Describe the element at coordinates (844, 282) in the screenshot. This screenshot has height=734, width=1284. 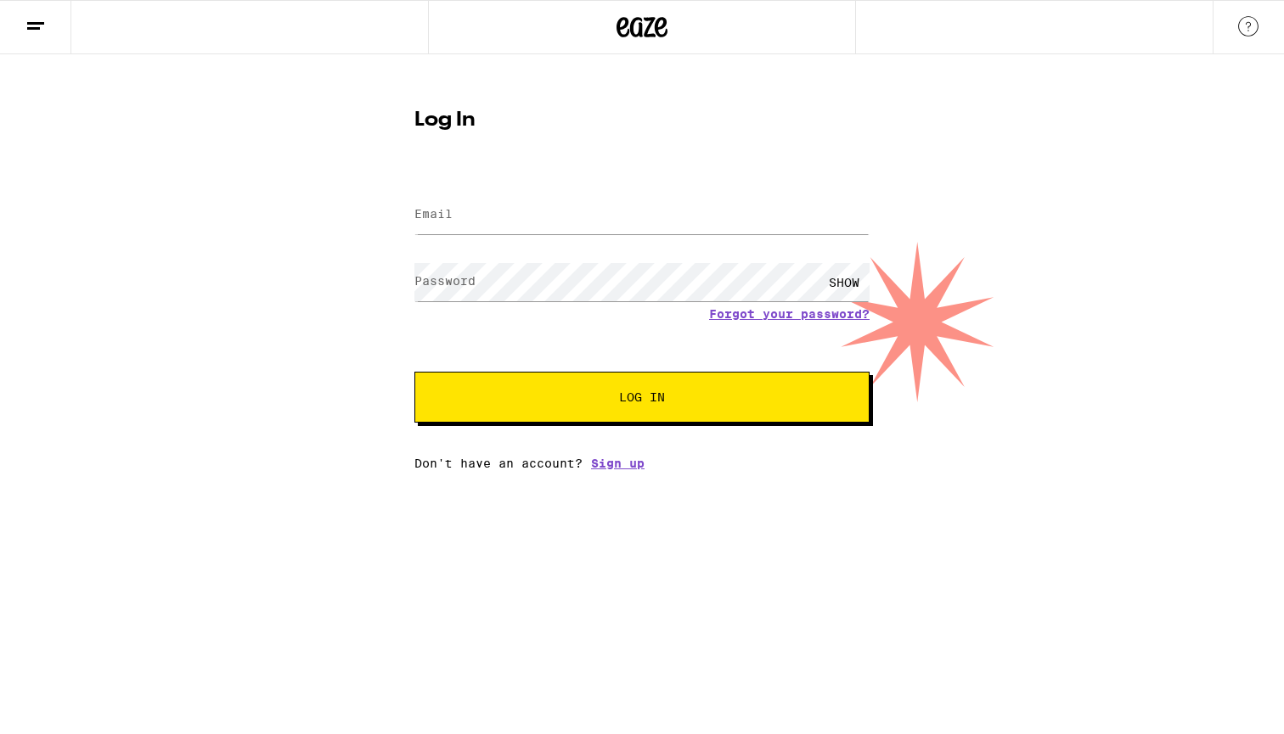
I see `div: SHOW` at that location.